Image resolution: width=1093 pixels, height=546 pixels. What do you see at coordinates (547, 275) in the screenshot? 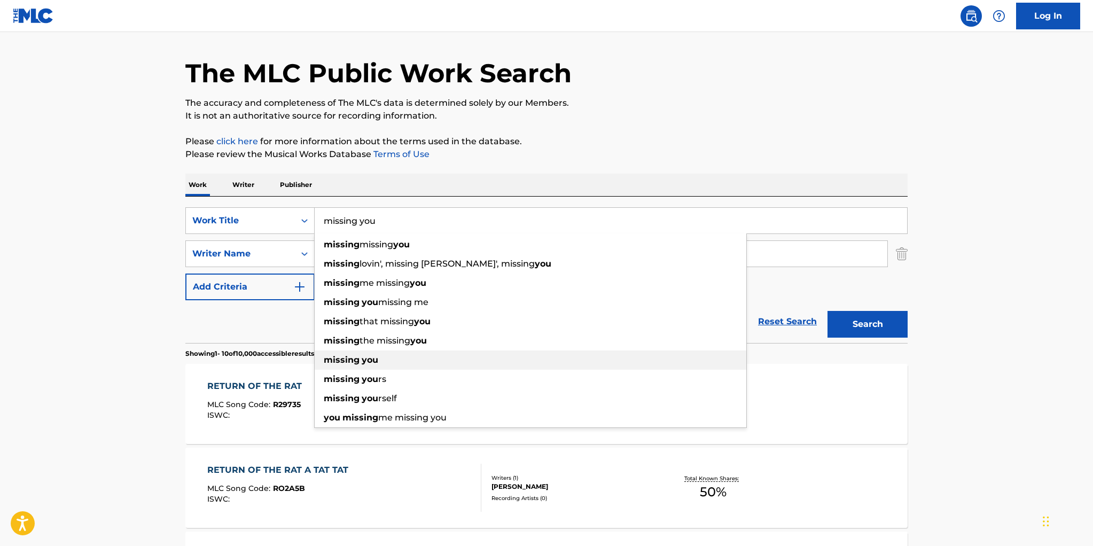
I see `form: Search Form` at bounding box center [547, 275].